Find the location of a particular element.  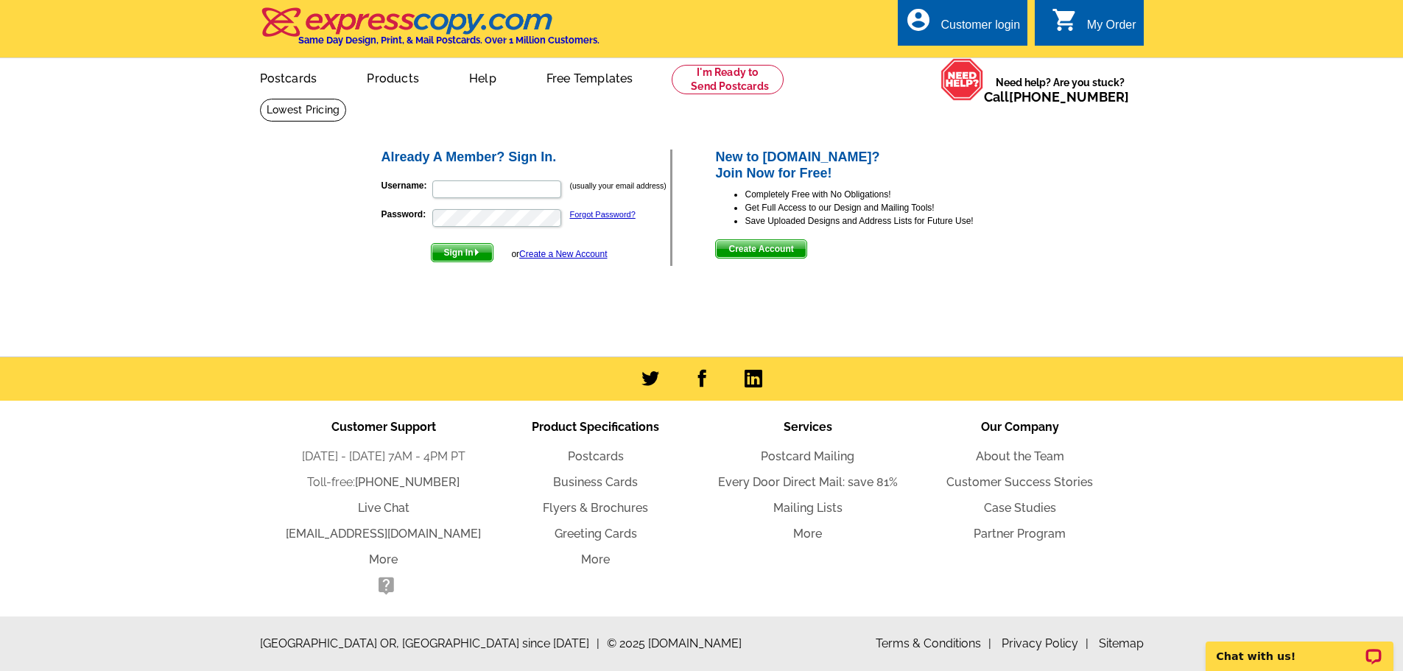

a: Create a New Account is located at coordinates (563, 254).